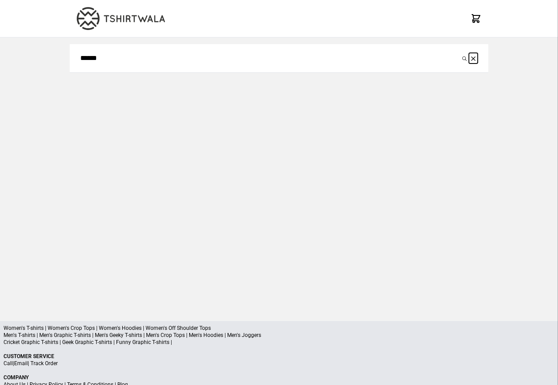 This screenshot has width=558, height=385. What do you see at coordinates (21, 363) in the screenshot?
I see `a: Email` at bounding box center [21, 363].